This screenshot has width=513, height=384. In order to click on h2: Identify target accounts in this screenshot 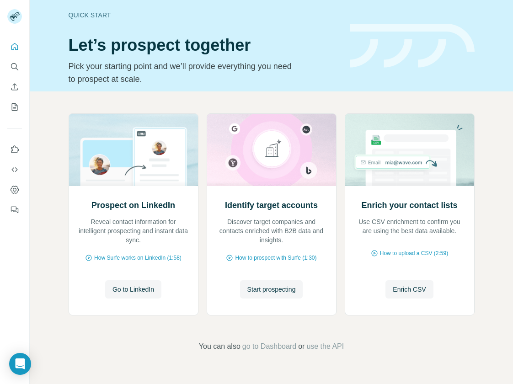, I will do `click(271, 205)`.